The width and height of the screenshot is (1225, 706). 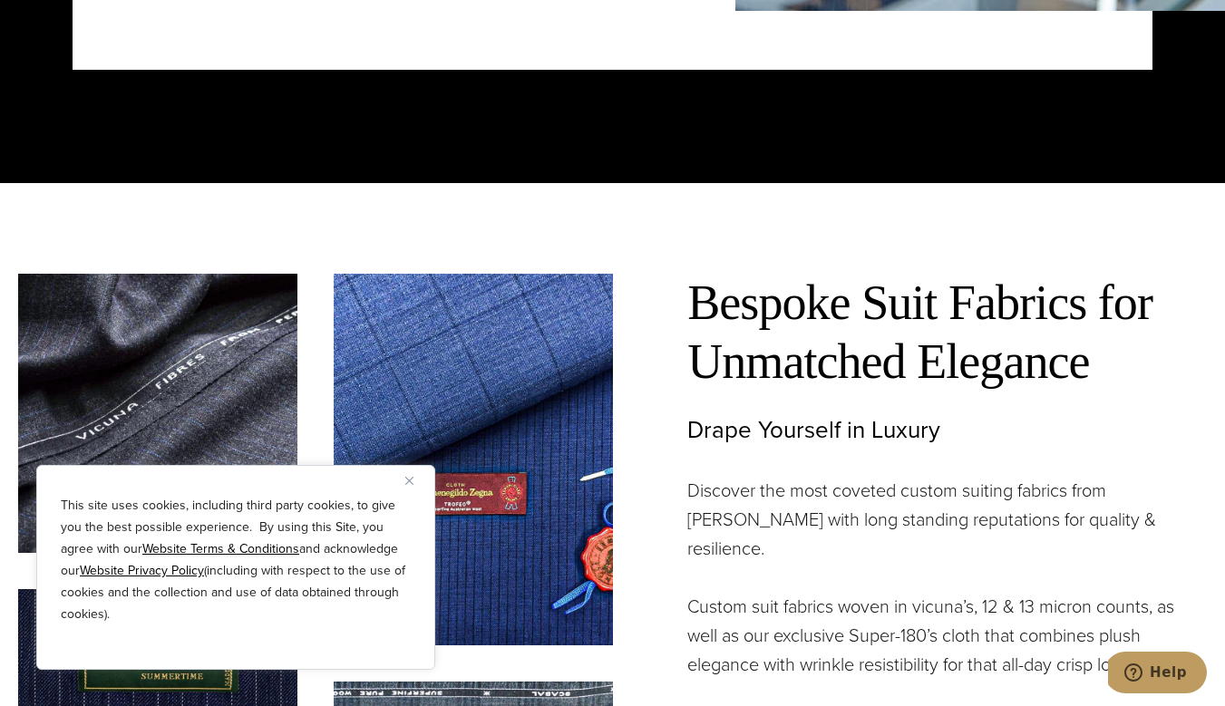 I want to click on img: Piacenza Vicuna grey with blue stripe bolt of fabric., so click(x=158, y=414).